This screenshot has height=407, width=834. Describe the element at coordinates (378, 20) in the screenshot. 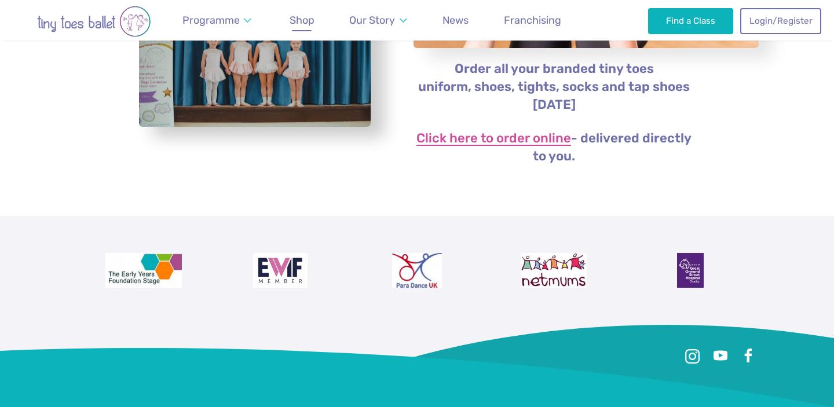

I see `a: Our Story` at that location.